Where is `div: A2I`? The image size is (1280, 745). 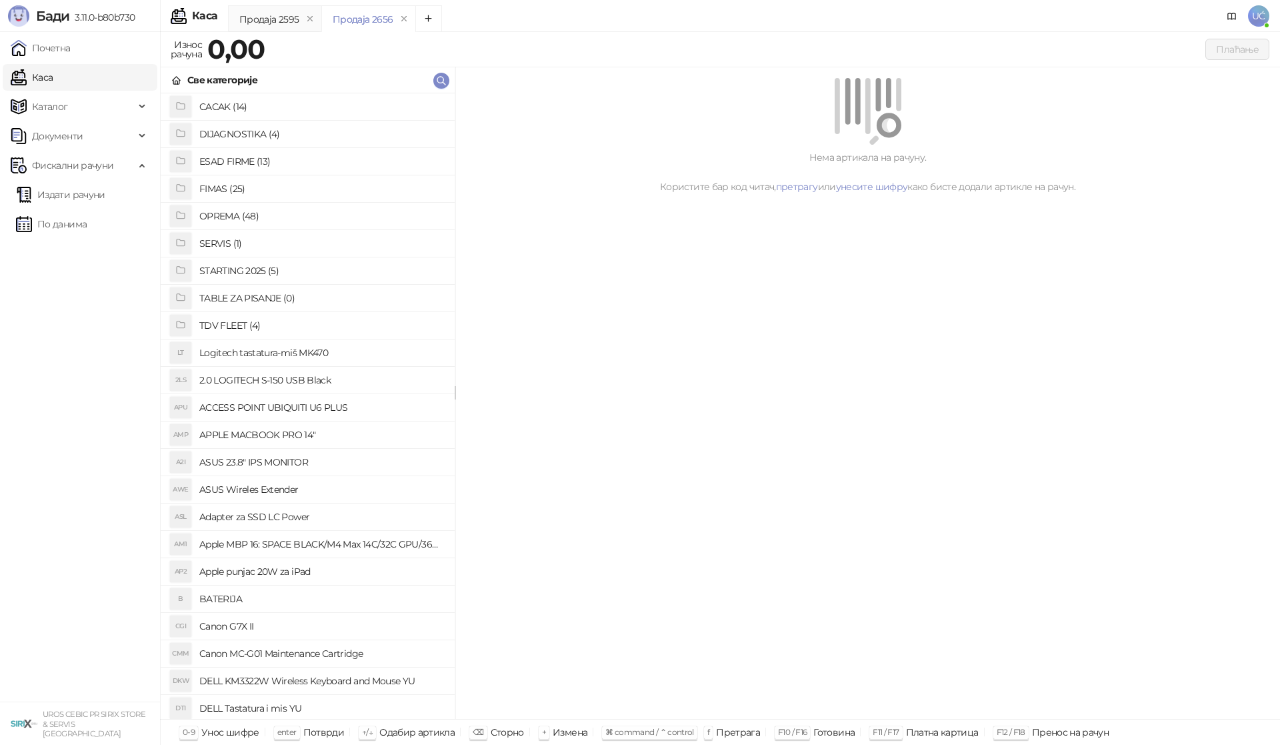 div: A2I is located at coordinates (181, 462).